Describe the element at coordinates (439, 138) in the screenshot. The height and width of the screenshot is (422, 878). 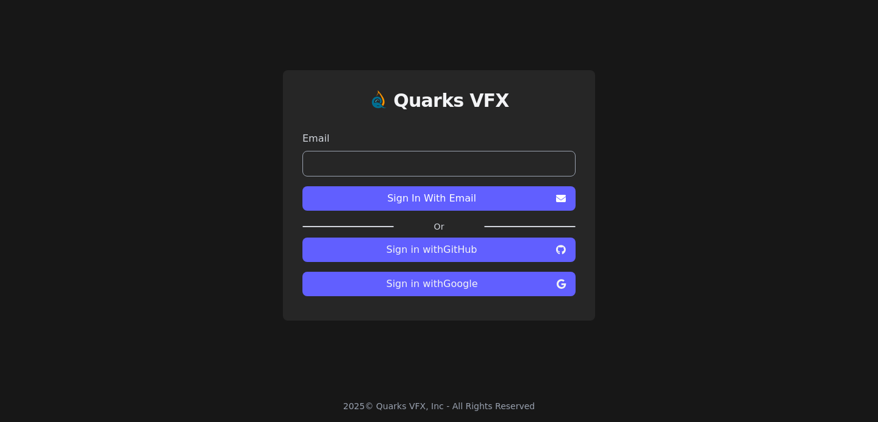
I see `label: Email` at that location.